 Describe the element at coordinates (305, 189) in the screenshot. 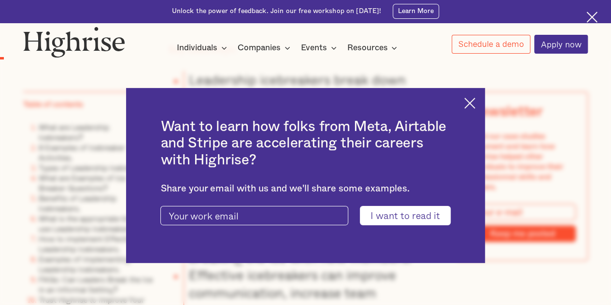

I see `div: Share your email with us and we'll share some examples.` at that location.